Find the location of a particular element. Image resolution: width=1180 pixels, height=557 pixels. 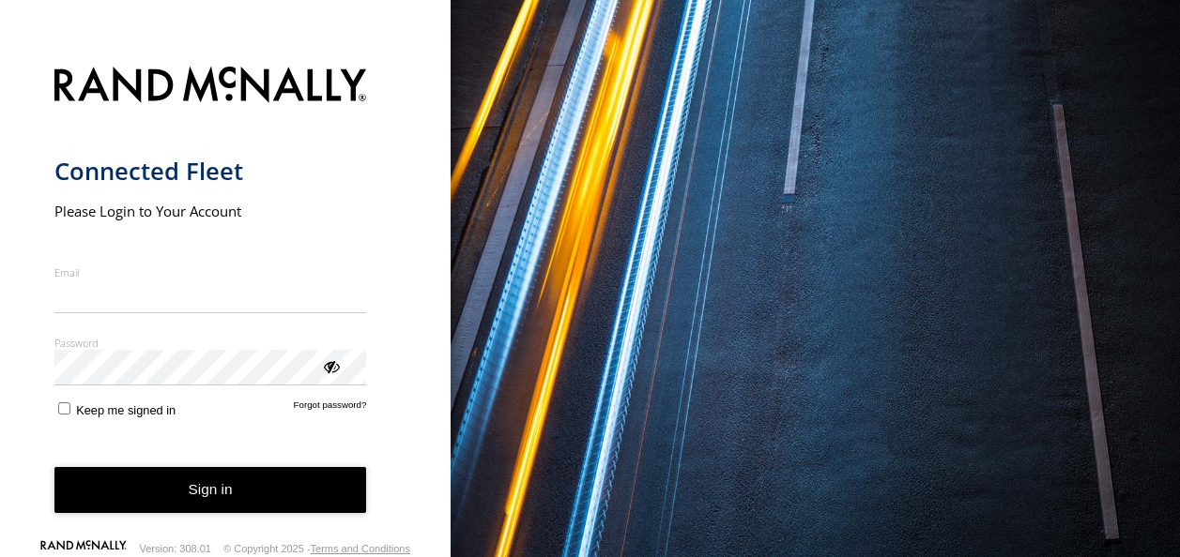

form: main is located at coordinates (225, 299).